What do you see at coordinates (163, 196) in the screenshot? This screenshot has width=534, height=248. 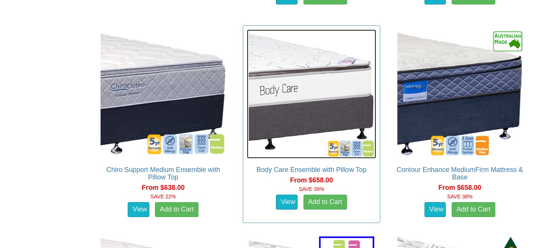 I see `font: SAVE 22%` at bounding box center [163, 196].